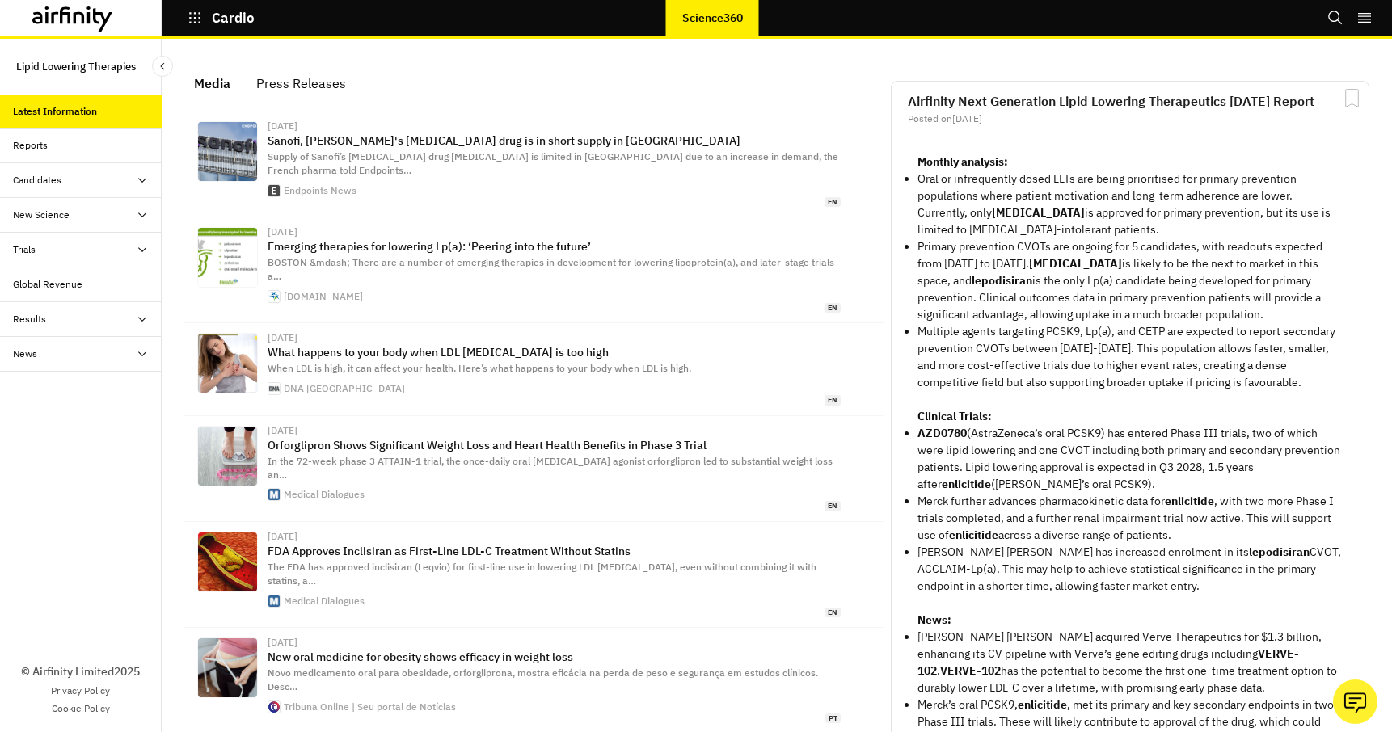 This screenshot has height=732, width=1392. What do you see at coordinates (1354, 701) in the screenshot?
I see `button: Ask our analysts` at bounding box center [1354, 701].